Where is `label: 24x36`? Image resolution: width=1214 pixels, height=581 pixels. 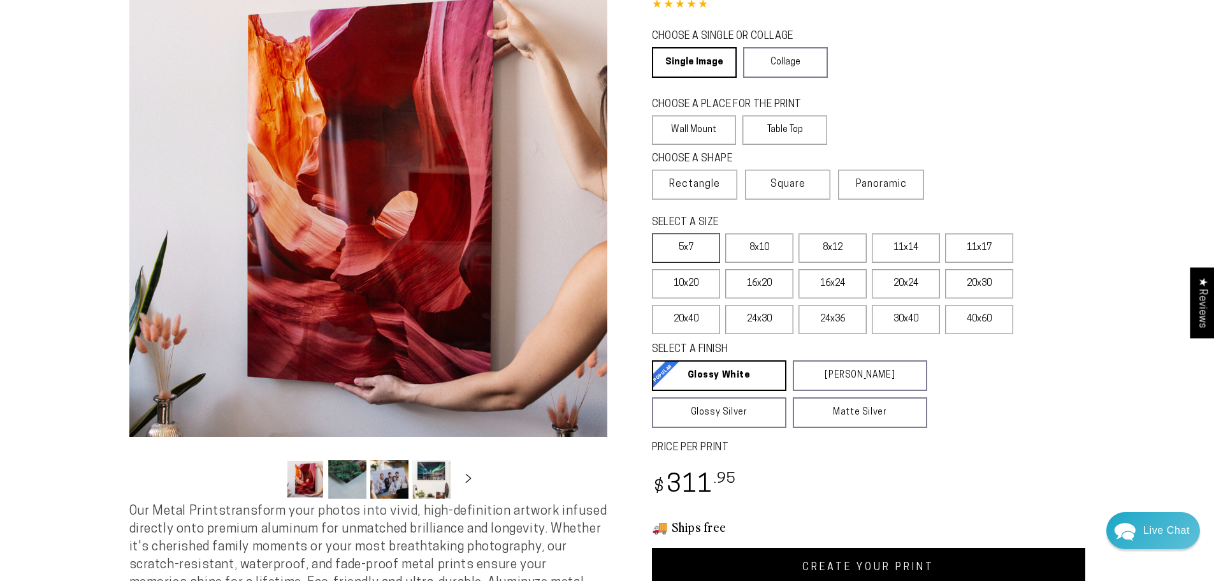
label: 24x36 is located at coordinates (832, 319).